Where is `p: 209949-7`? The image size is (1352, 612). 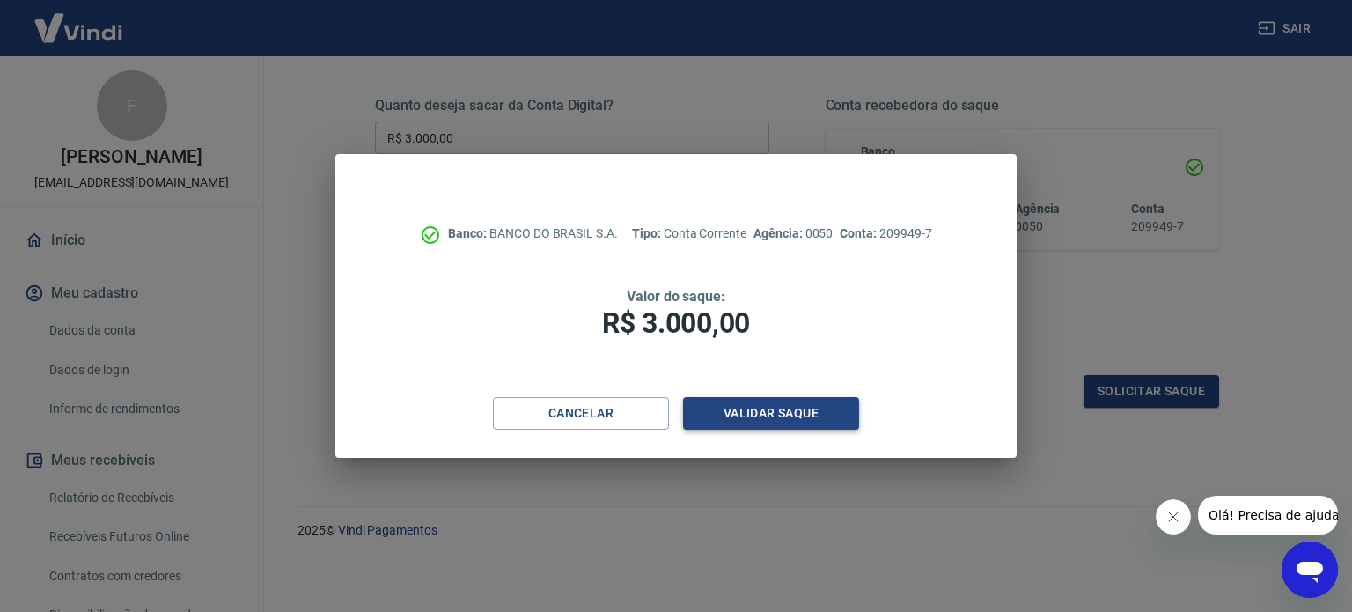
p: 209949-7 is located at coordinates (885, 233).